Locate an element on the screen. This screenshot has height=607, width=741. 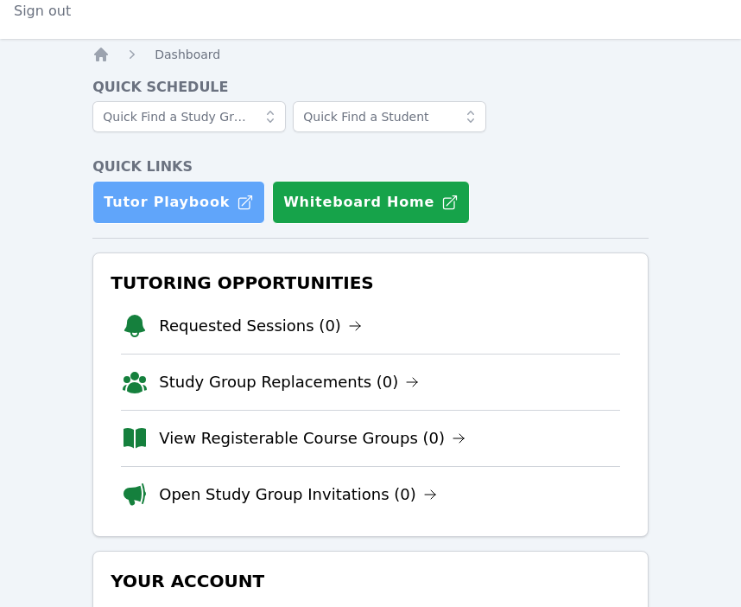
a: Study Group Replacements (0) is located at coordinates (289, 382).